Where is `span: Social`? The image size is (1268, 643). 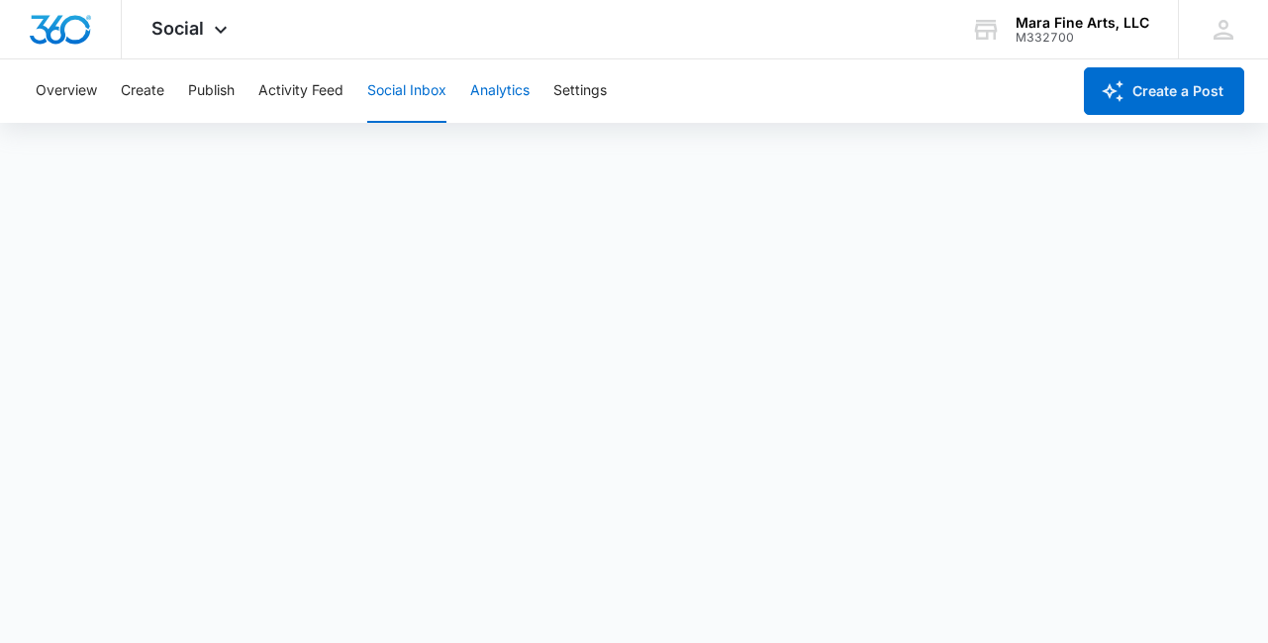
span: Social is located at coordinates (177, 28).